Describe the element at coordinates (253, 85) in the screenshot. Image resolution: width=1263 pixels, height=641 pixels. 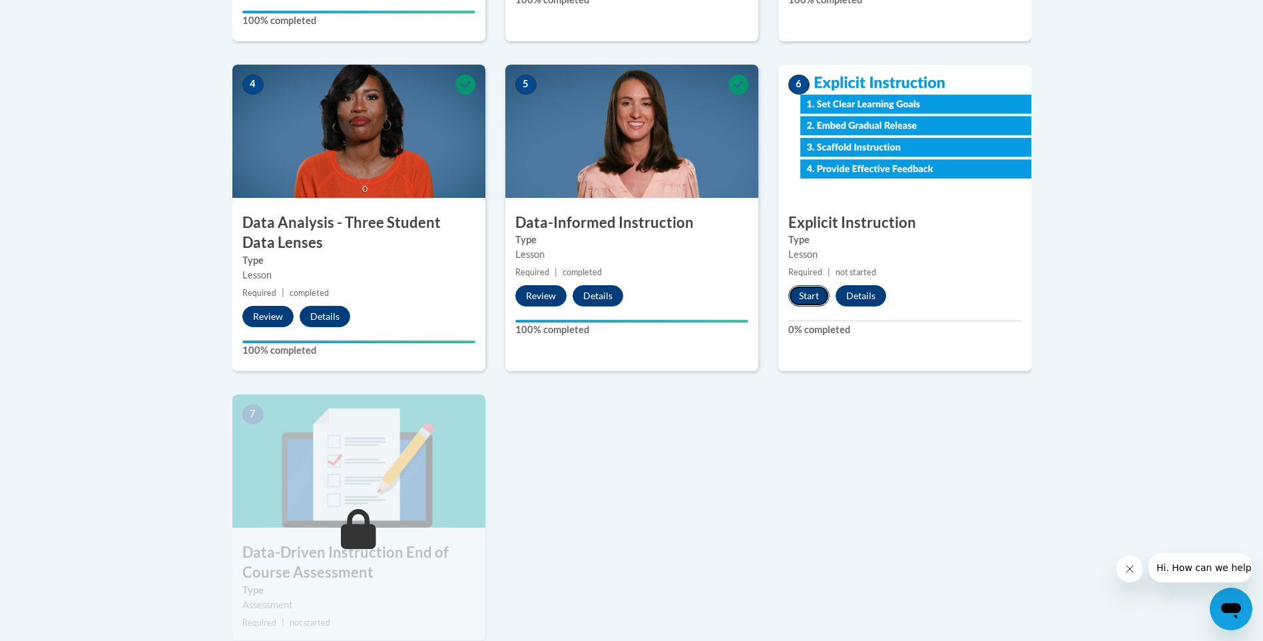
I see `span: 4` at that location.